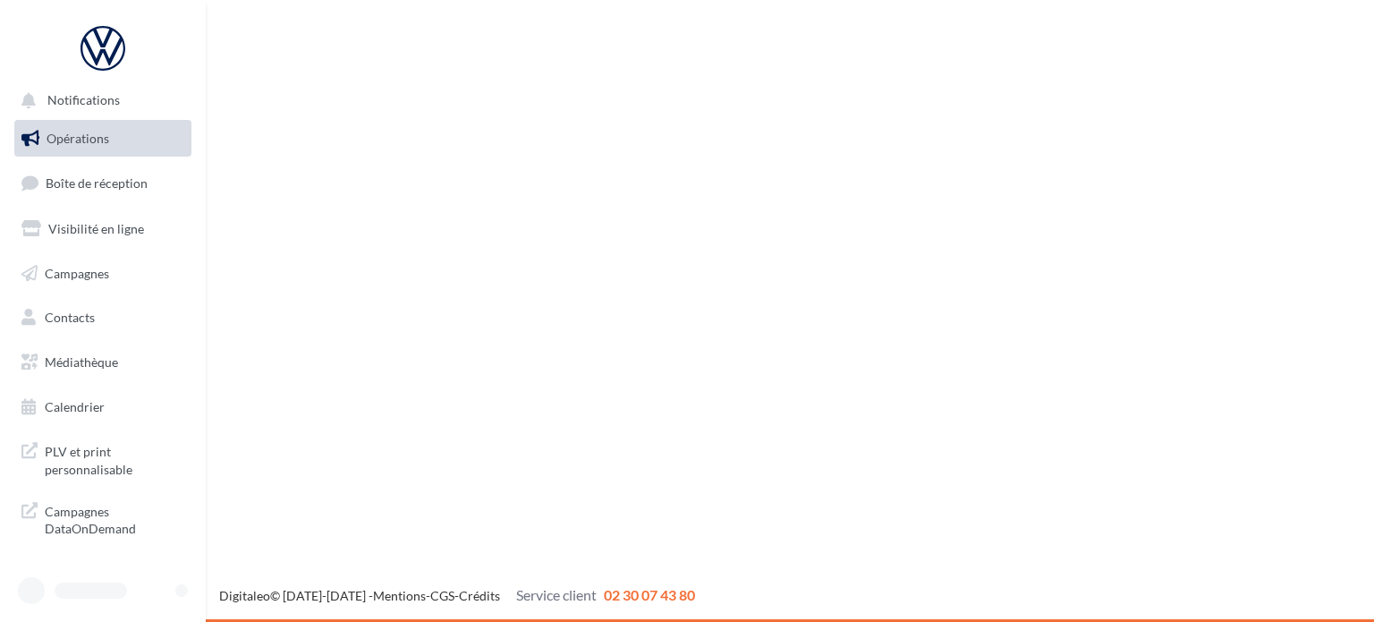 The height and width of the screenshot is (622, 1374). I want to click on a: Boîte de réception, so click(103, 183).